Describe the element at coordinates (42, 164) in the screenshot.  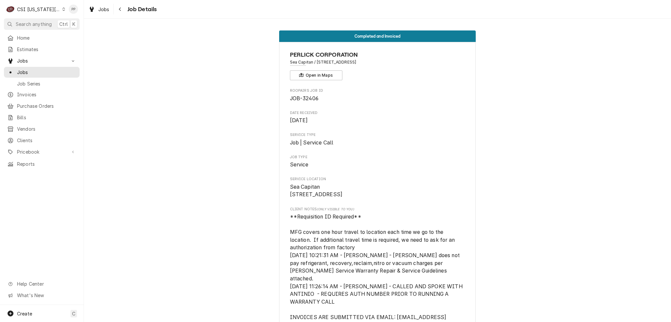
I see `a: Reports` at that location.